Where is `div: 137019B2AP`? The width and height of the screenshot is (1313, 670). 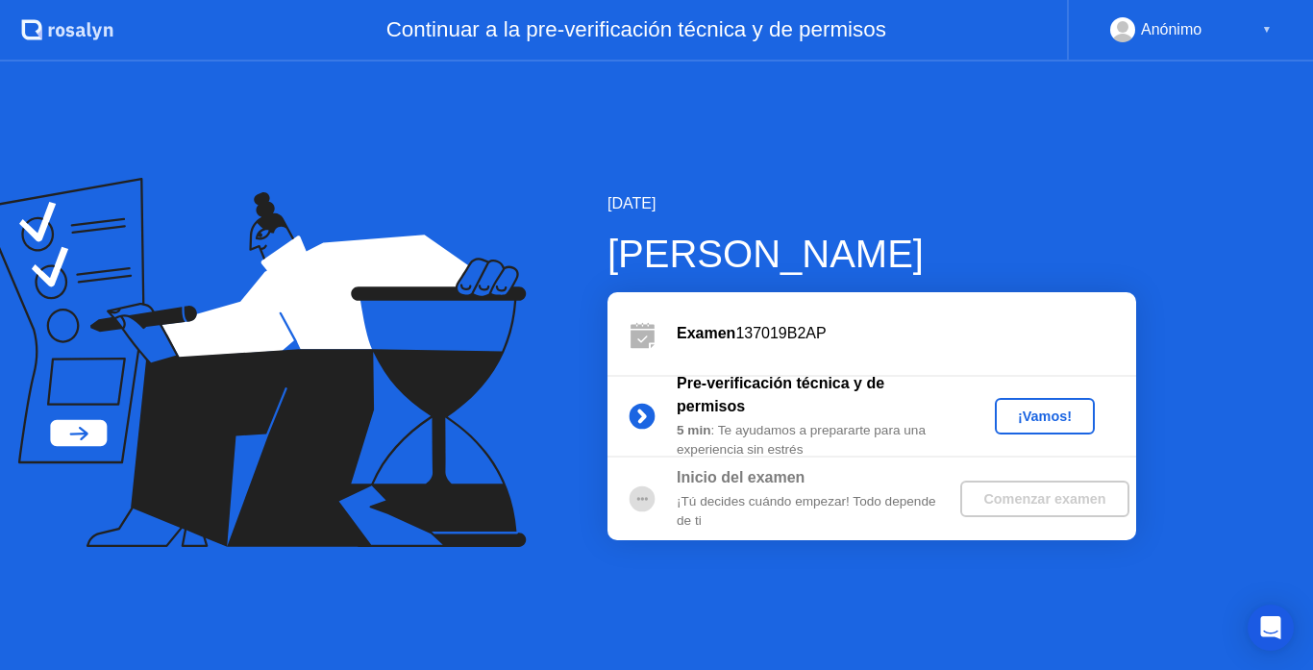 div: 137019B2AP is located at coordinates (907, 334).